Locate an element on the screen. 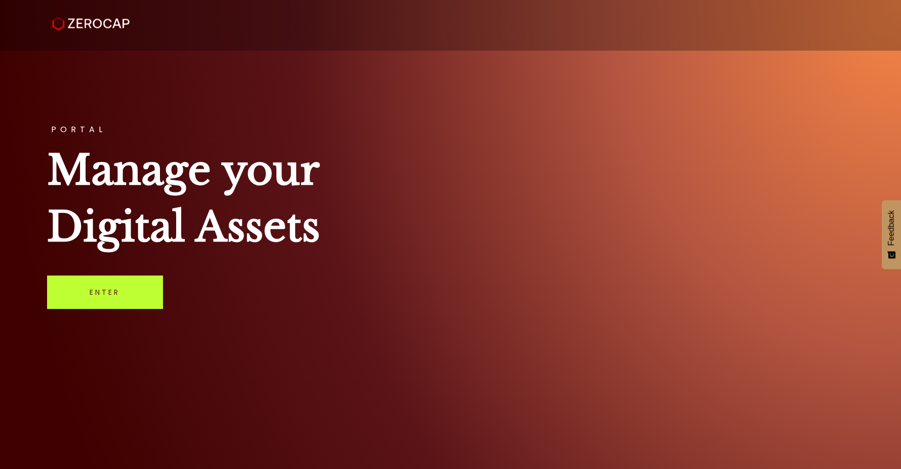 This screenshot has width=901, height=469. h1: Manage your Digital Assets is located at coordinates (451, 199).